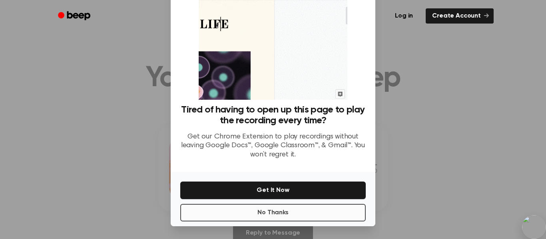 The height and width of the screenshot is (239, 546). I want to click on h3: Tired of having to open up this page to play the recording every time?, so click(273, 115).